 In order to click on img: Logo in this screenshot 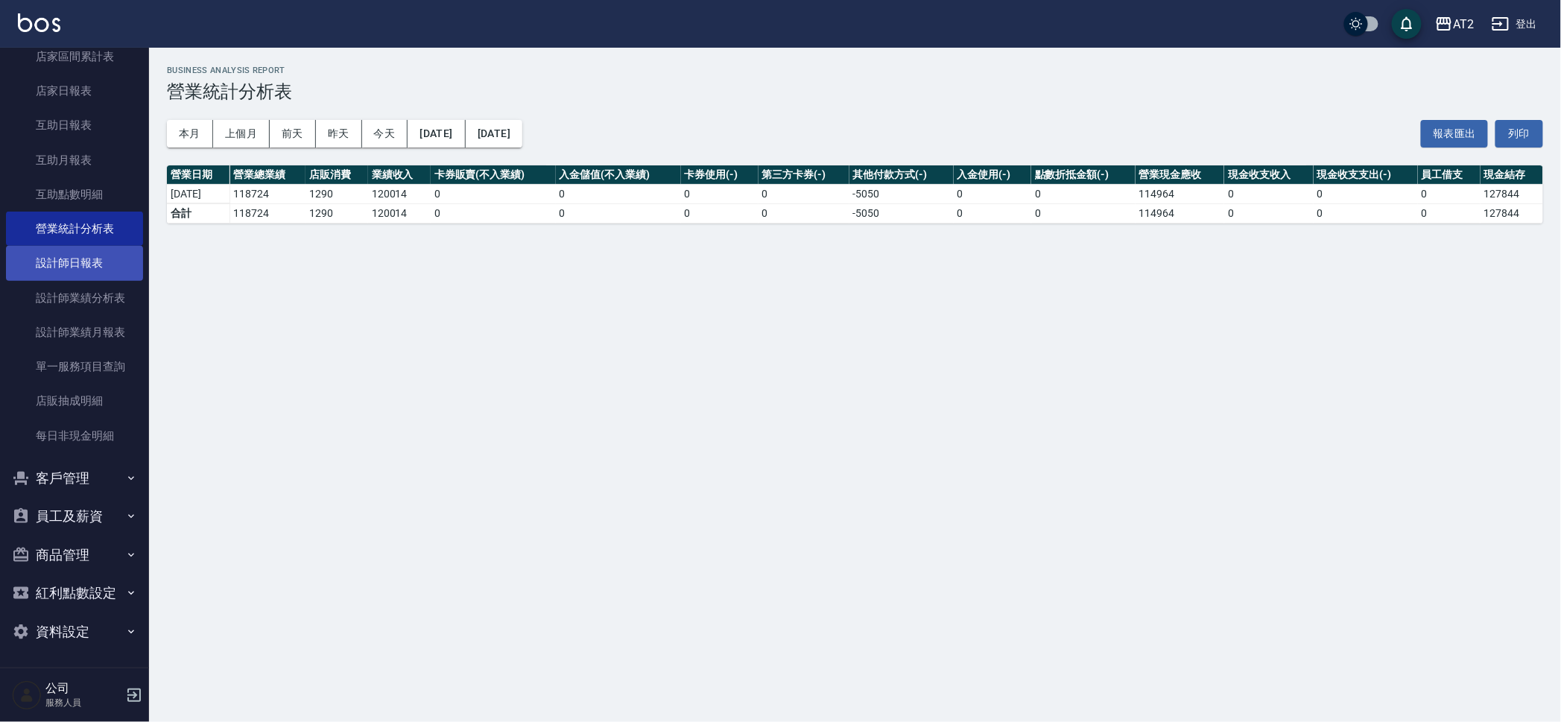, I will do `click(39, 22)`.